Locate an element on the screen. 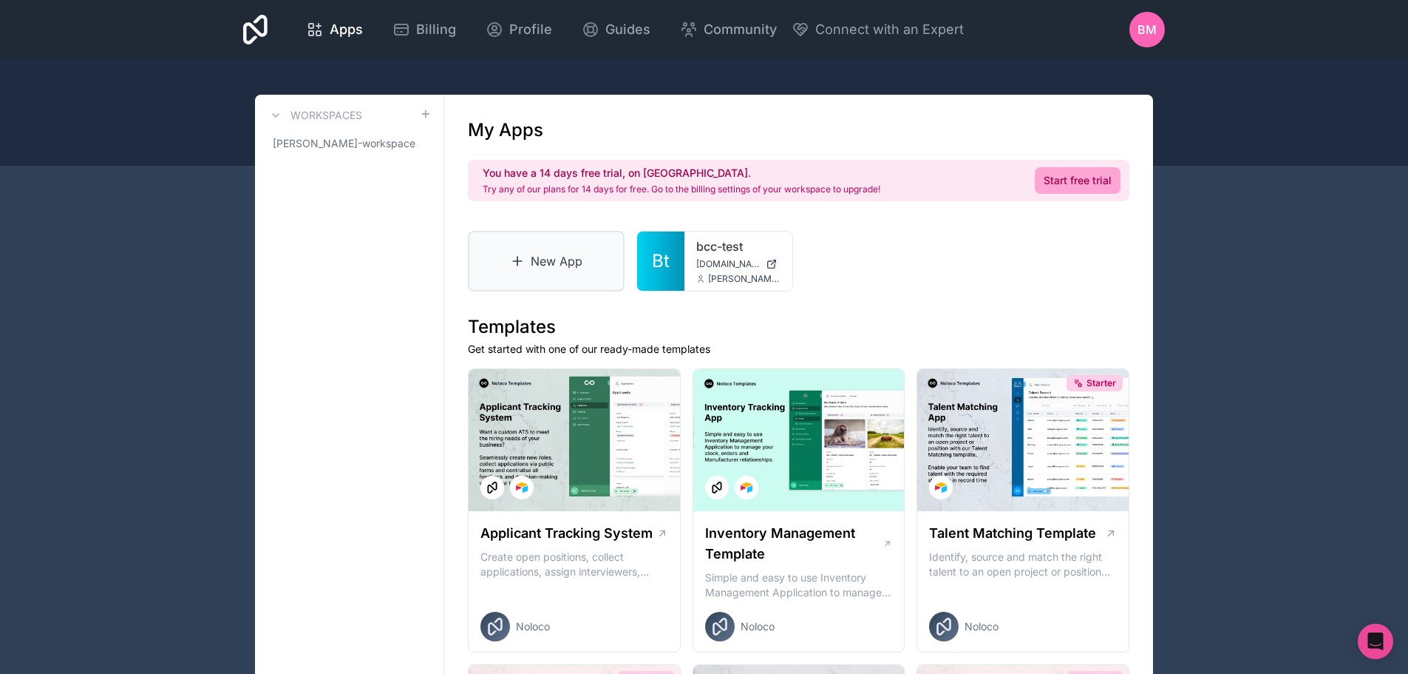 The image size is (1408, 674). a: Billing is located at coordinates (424, 30).